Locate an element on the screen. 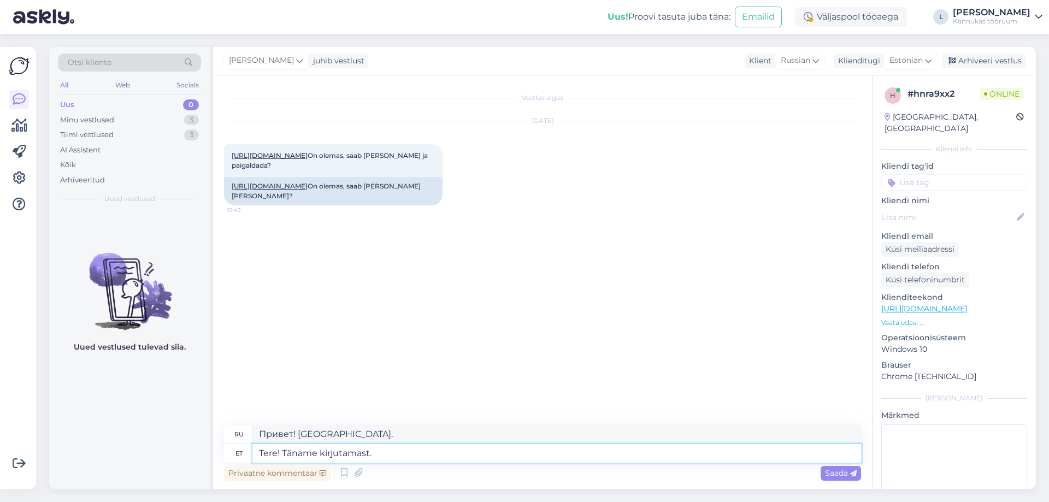 Image resolution: width=1049 pixels, height=502 pixels. div: Vestlus algas is located at coordinates (542, 98).